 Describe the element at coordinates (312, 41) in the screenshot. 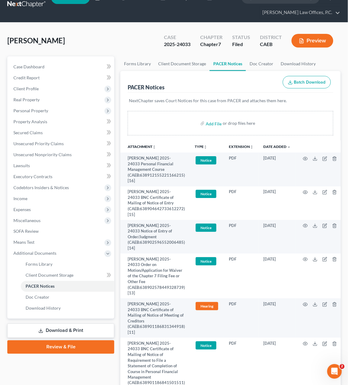

I see `button: Preview` at that location.